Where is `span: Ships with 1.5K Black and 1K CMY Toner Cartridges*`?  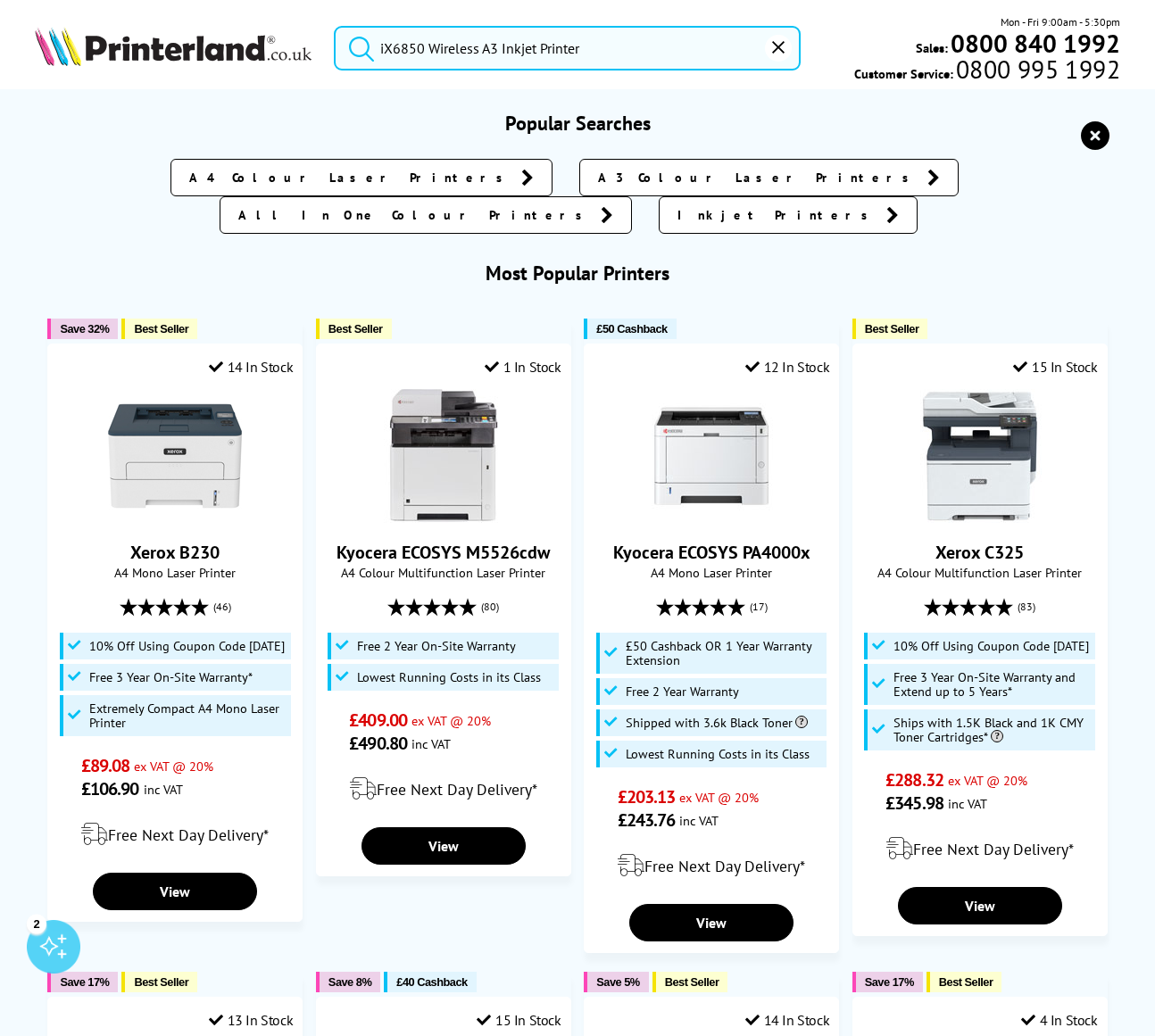 span: Ships with 1.5K Black and 1K CMY Toner Cartridges* is located at coordinates (992, 730).